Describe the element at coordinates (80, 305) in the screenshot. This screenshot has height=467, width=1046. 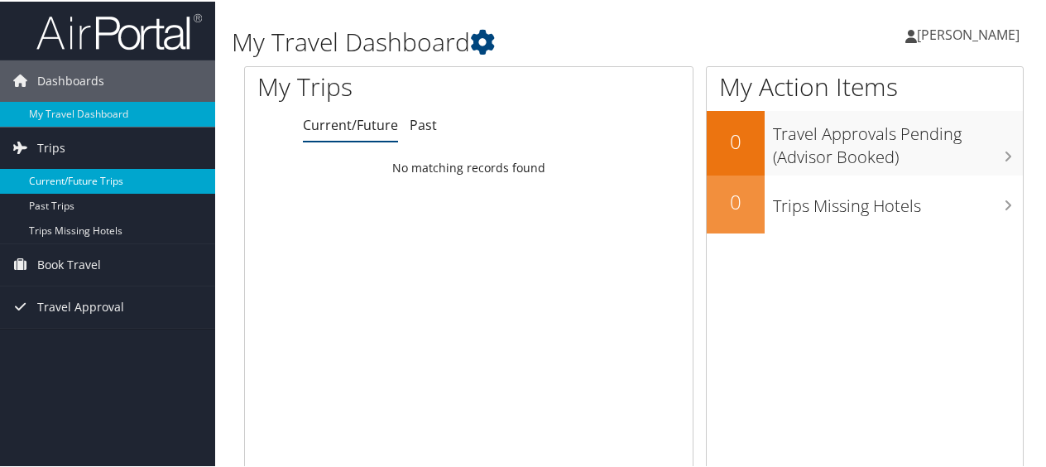
I see `span: Travel Approval` at that location.